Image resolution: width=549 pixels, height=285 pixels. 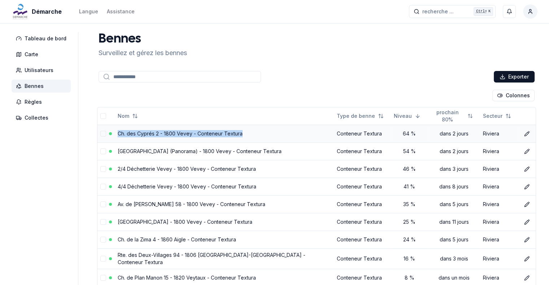 What do you see at coordinates (409, 278) in the screenshot?
I see `div: 8 %` at bounding box center [409, 278].